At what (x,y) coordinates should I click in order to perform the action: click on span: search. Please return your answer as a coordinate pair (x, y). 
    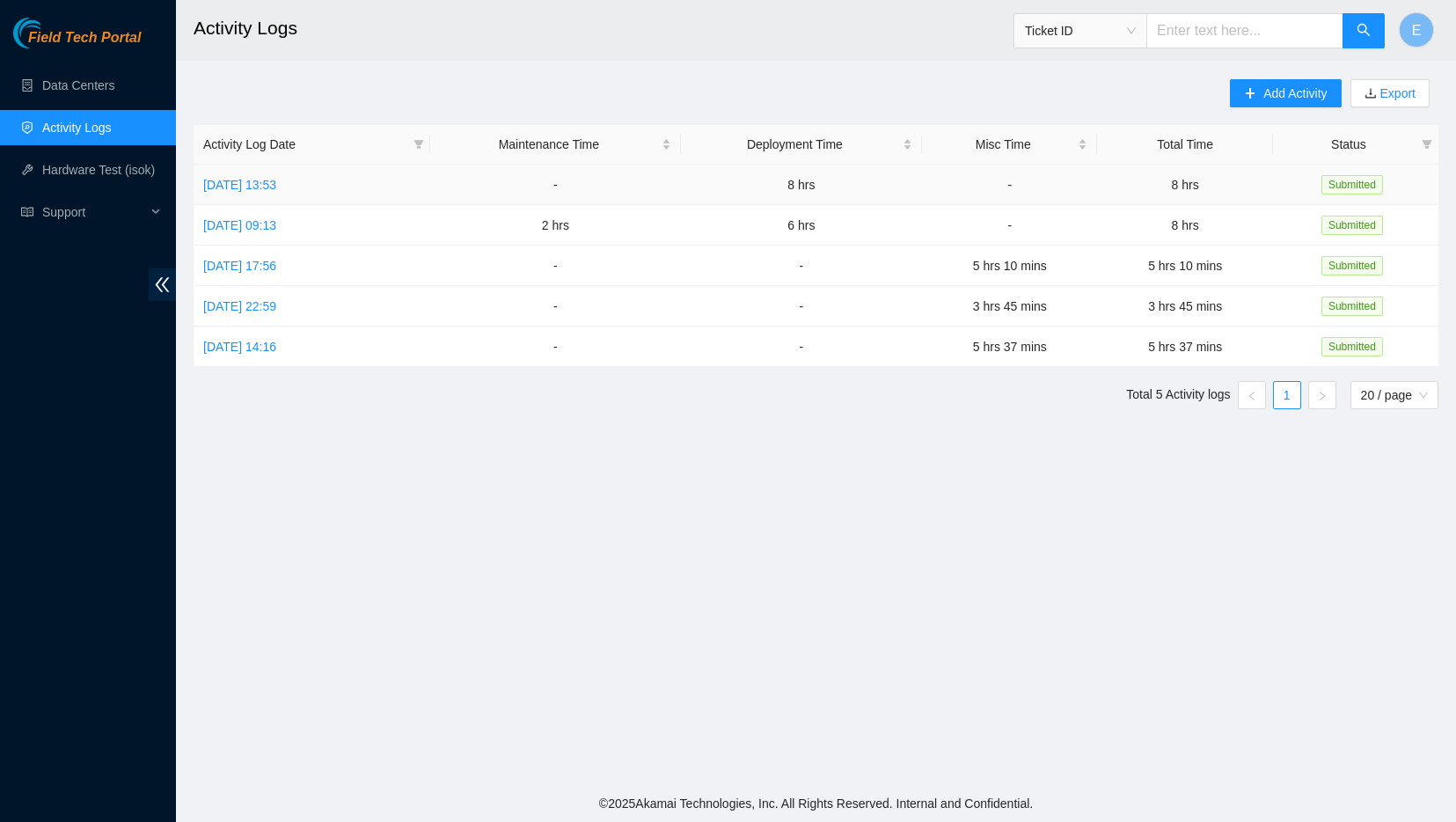
    Looking at the image, I should click on (1364, 31).